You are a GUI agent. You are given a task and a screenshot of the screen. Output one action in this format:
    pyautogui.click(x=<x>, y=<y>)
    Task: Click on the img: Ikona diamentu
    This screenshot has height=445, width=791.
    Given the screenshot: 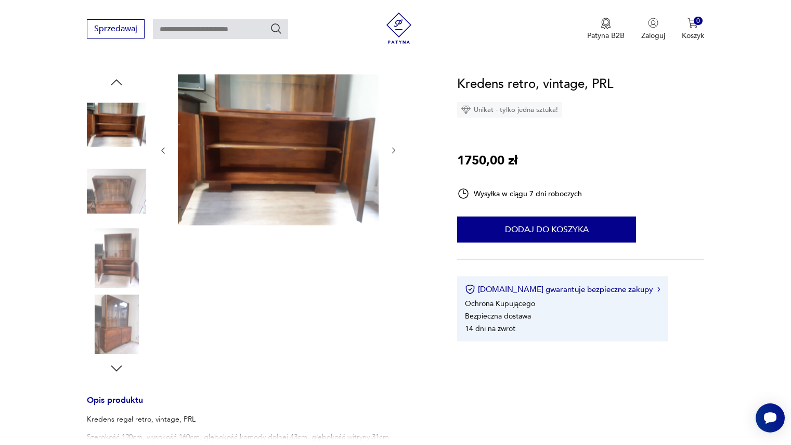 What is the action you would take?
    pyautogui.click(x=466, y=110)
    